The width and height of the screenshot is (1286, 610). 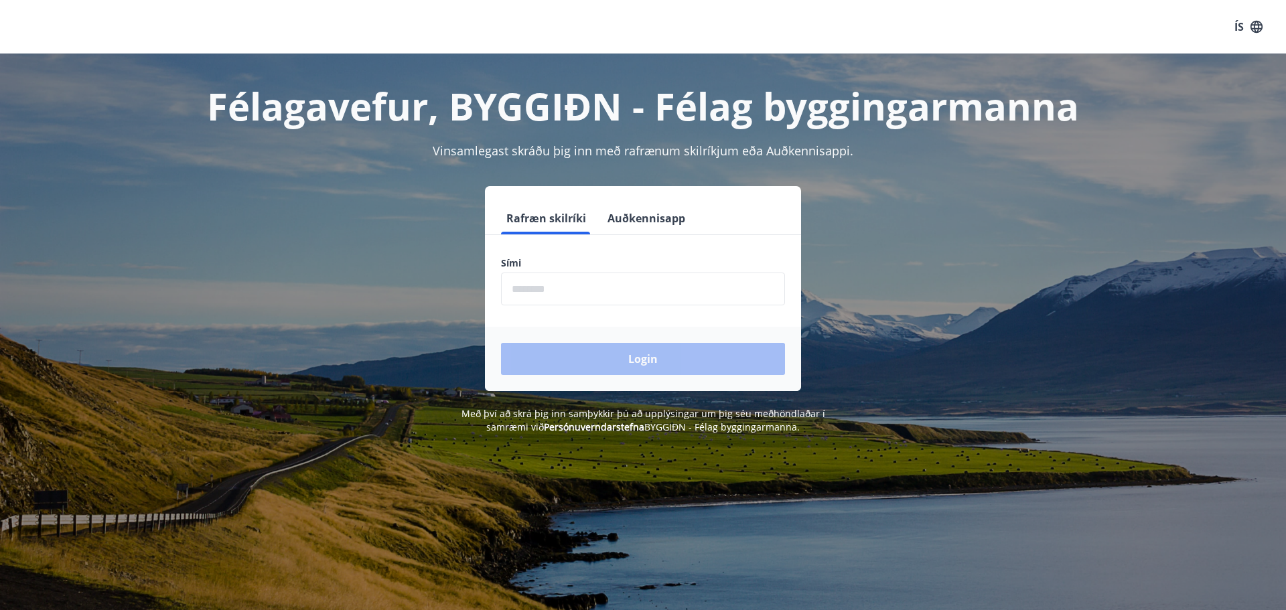 I want to click on span: Vinsamlegast skráðu þig inn með rafrænum skilríkjum eða Auðkennisappi., so click(x=643, y=151).